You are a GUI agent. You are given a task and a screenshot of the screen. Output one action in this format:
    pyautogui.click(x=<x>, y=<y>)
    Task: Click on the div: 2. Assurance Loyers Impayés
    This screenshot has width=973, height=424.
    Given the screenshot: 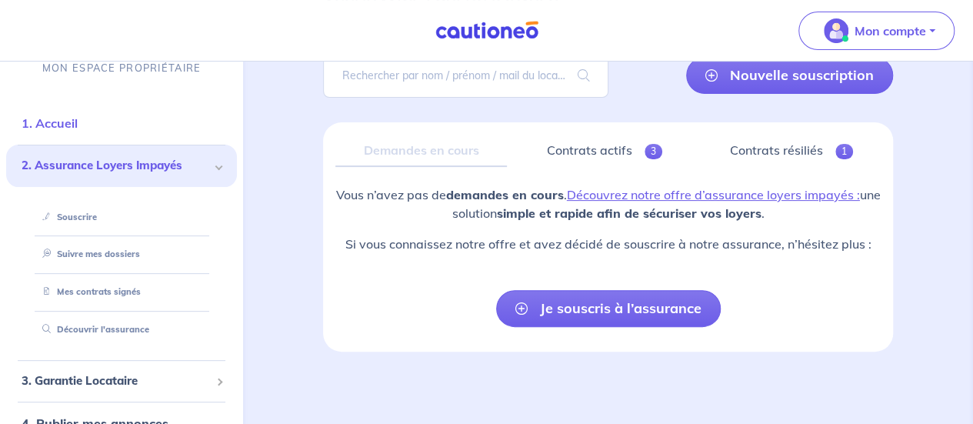 What is the action you would take?
    pyautogui.click(x=122, y=165)
    